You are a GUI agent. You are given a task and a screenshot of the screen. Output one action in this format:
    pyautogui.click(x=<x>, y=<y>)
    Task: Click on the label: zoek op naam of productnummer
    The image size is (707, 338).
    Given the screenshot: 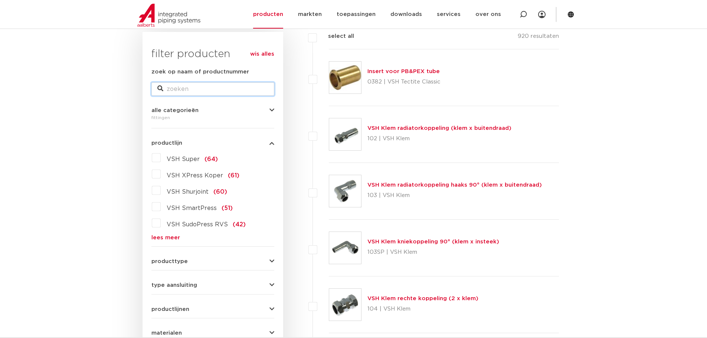 What is the action you would take?
    pyautogui.click(x=200, y=72)
    